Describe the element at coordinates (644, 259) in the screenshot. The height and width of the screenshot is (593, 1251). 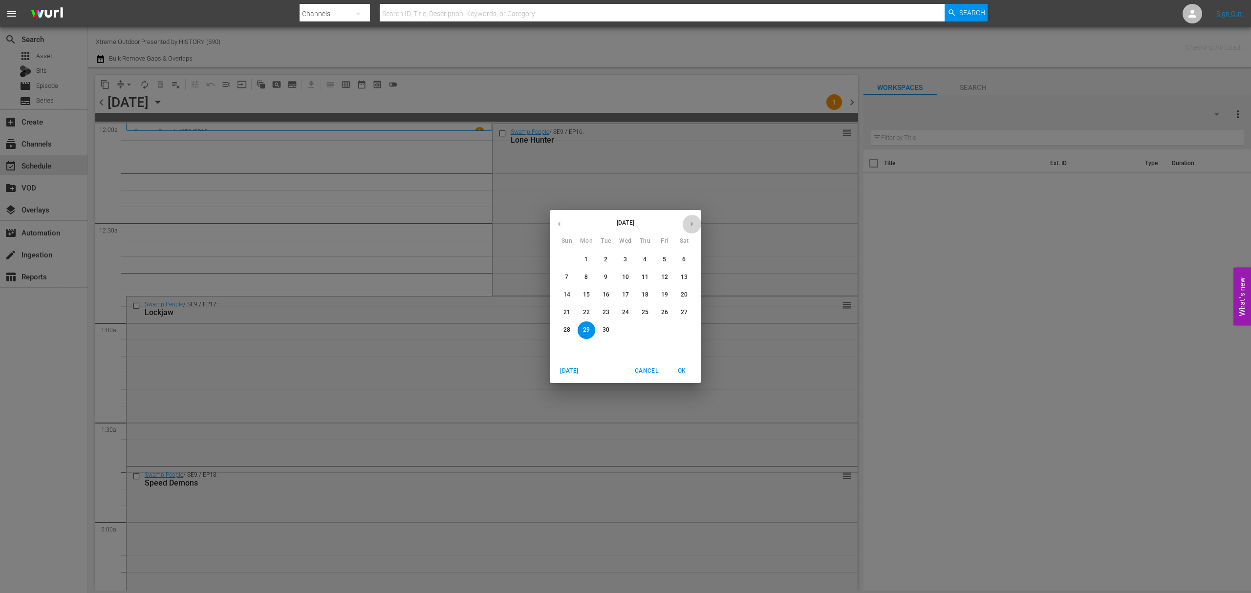
I see `p: 4` at that location.